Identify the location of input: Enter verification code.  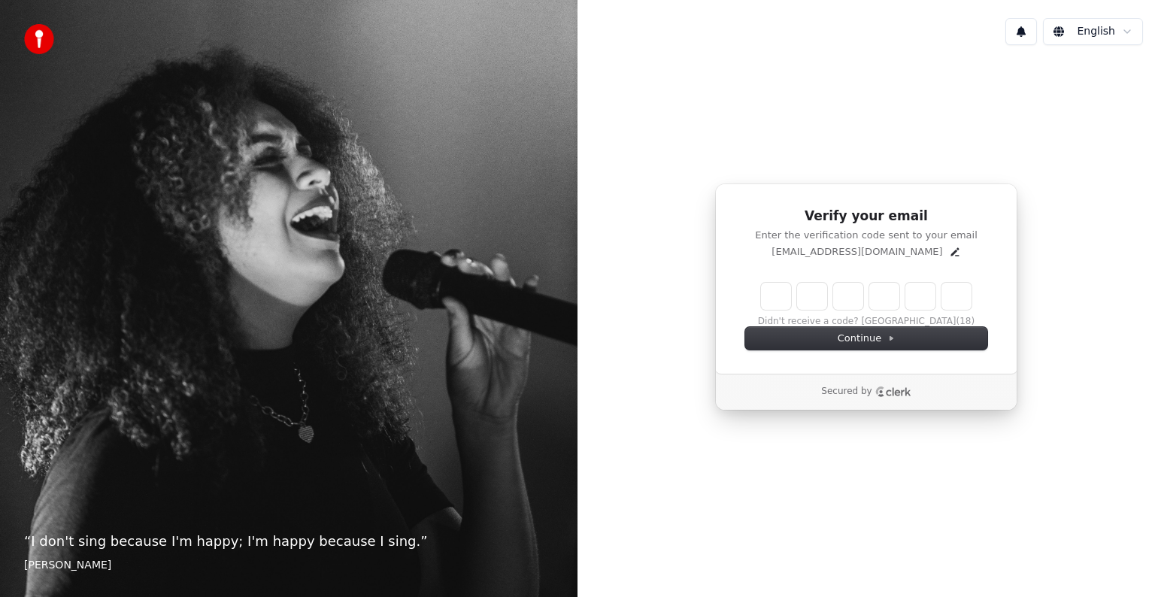
(866, 296).